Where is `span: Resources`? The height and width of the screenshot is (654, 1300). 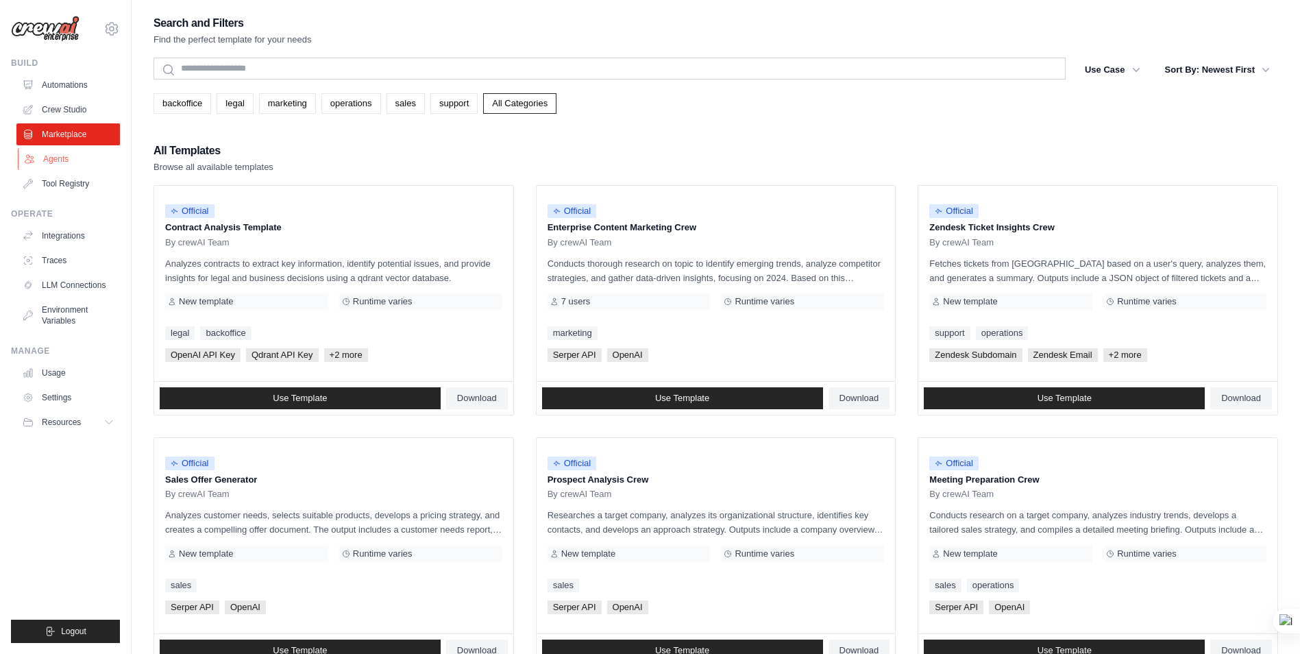
span: Resources is located at coordinates (61, 422).